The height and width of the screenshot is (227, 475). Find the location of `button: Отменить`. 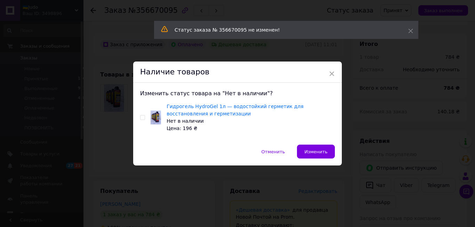

button: Отменить is located at coordinates (273, 152).